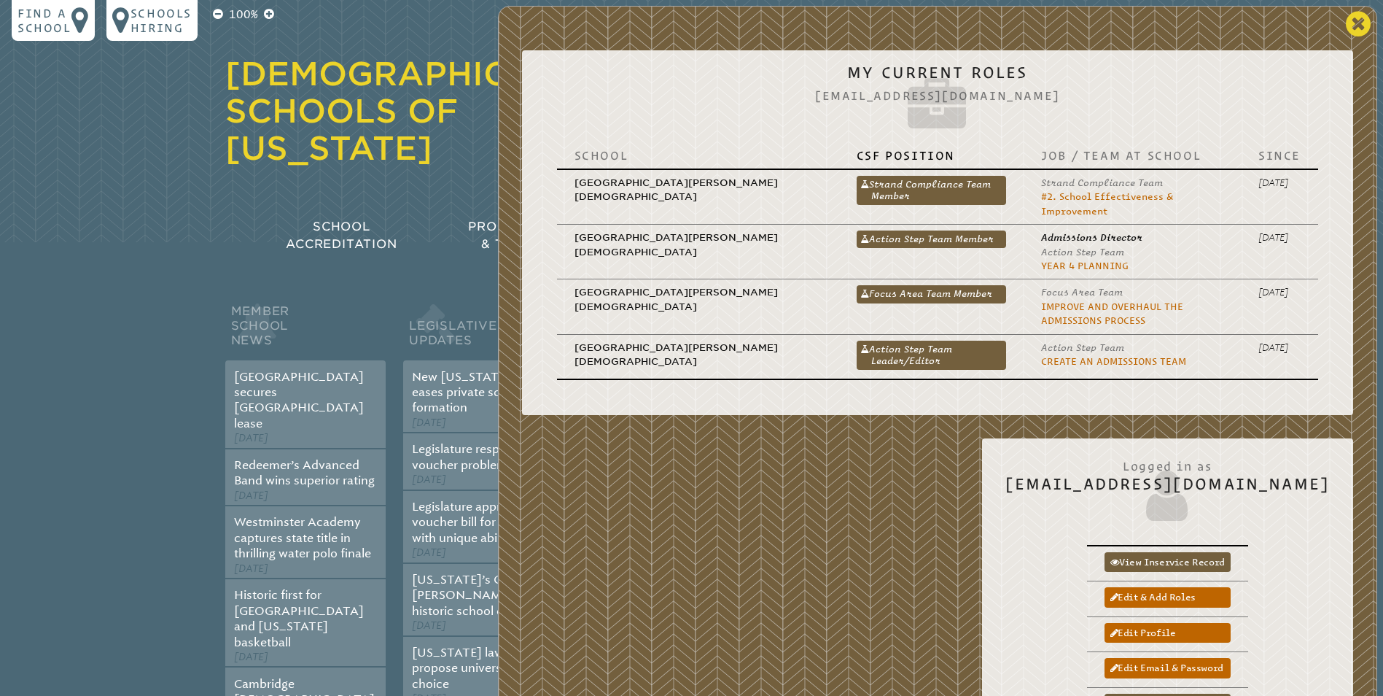 This screenshot has width=1383, height=696. What do you see at coordinates (1132, 237) in the screenshot?
I see `p: Admissions Director` at bounding box center [1132, 237].